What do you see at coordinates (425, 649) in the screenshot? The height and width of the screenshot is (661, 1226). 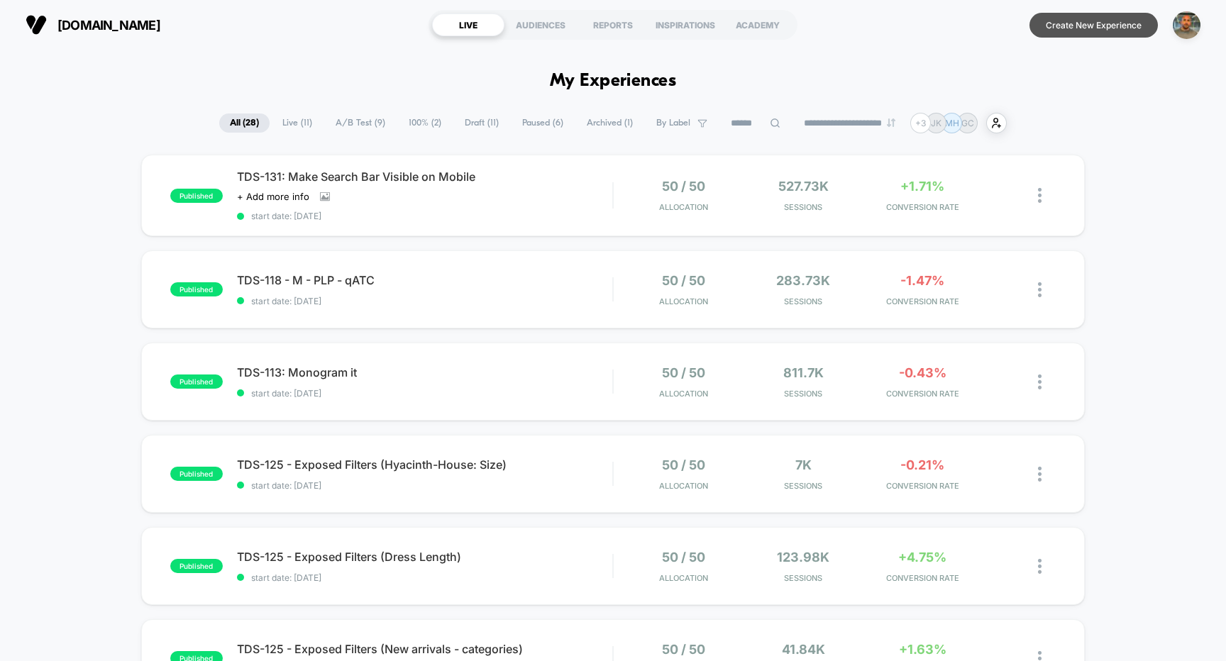 I see `span: TDS-125 - Exposed Filters (New arrivals - categories)` at bounding box center [425, 649].